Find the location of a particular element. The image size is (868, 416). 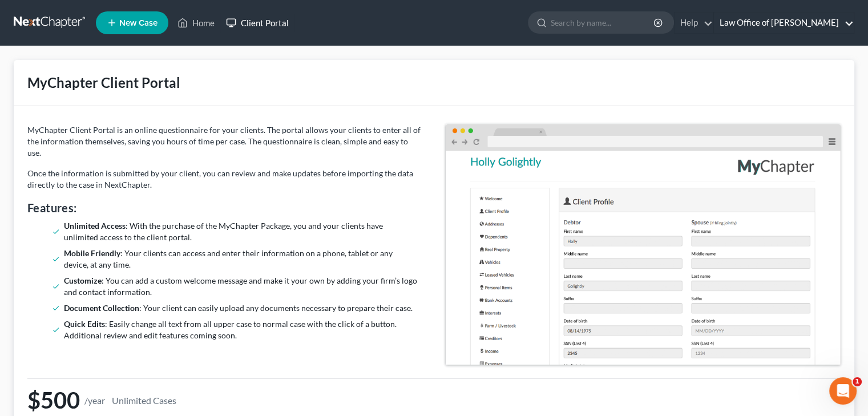

h4: Features: is located at coordinates (225, 208).